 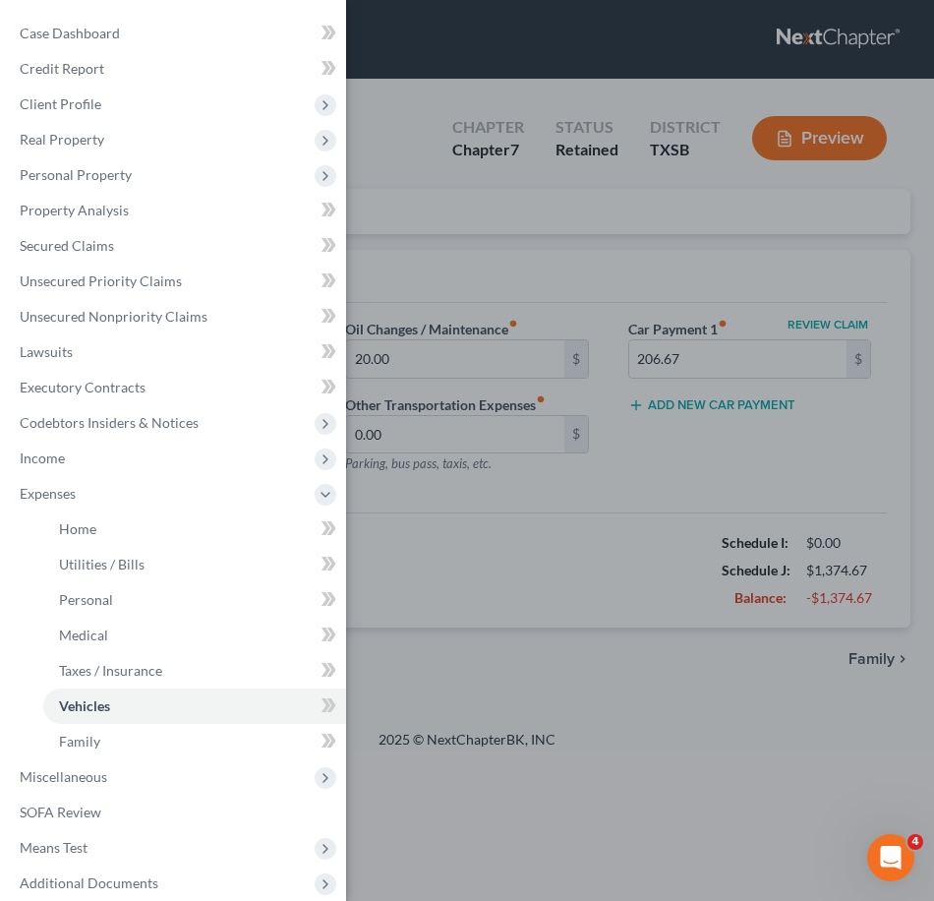 I want to click on span: Case Dashboard, so click(x=70, y=32).